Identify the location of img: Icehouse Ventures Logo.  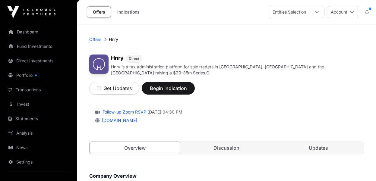
(31, 12).